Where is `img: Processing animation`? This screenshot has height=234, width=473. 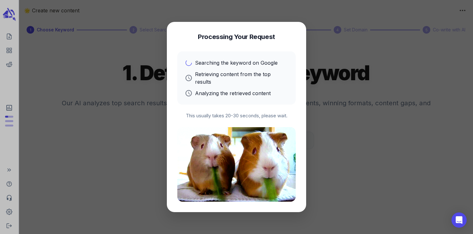 img: Processing animation is located at coordinates (236, 164).